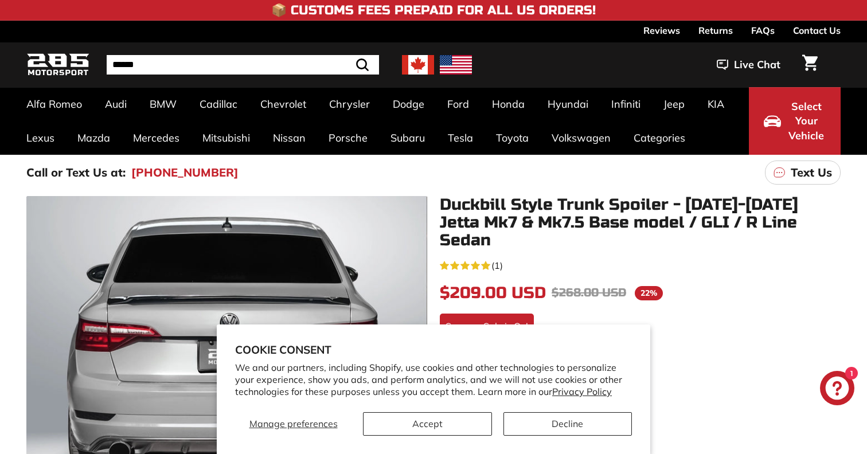  What do you see at coordinates (427, 424) in the screenshot?
I see `button: Accept` at bounding box center [427, 424].